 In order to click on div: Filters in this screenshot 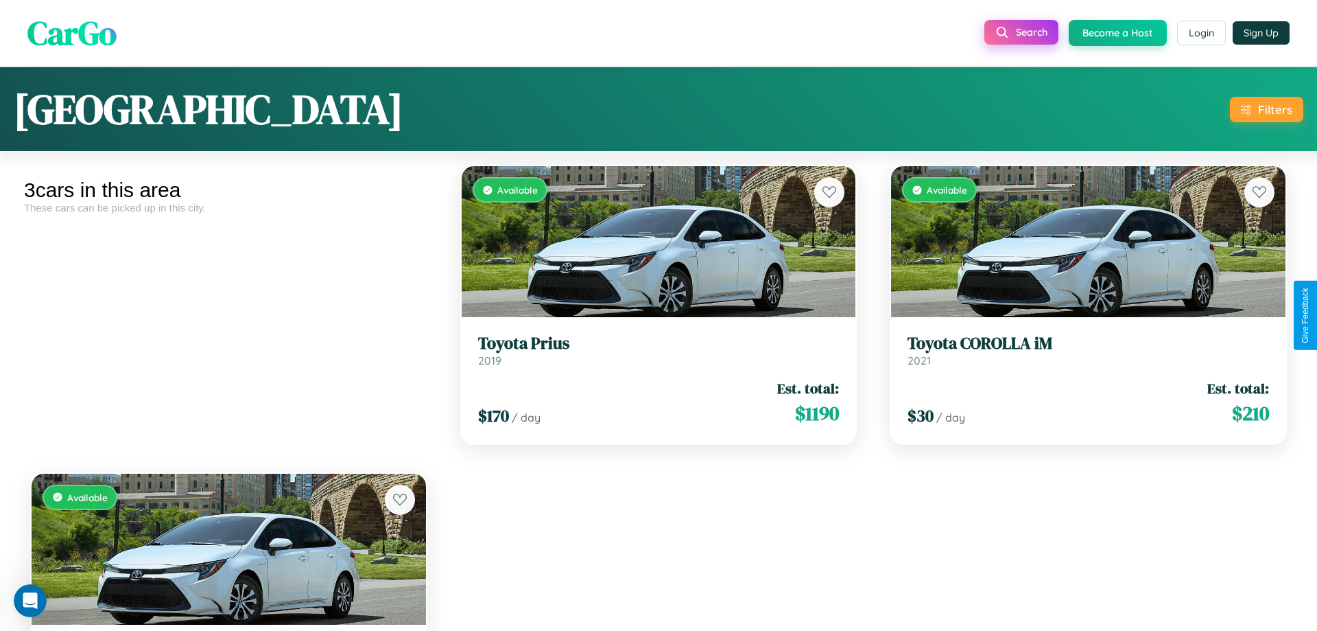, I will do `click(1275, 109)`.